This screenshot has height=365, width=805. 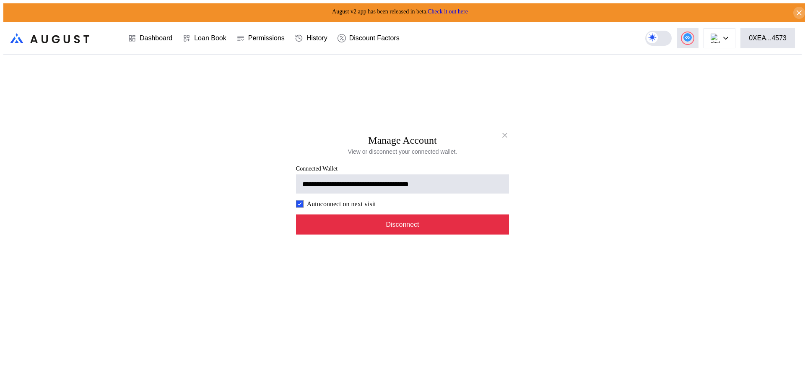 I want to click on h2: Manage Account, so click(x=402, y=140).